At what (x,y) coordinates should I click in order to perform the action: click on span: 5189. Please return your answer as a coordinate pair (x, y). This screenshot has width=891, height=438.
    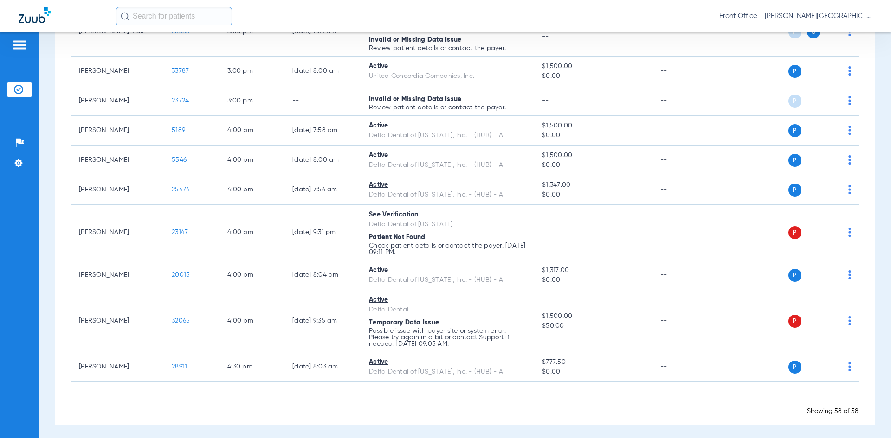
    Looking at the image, I should click on (178, 130).